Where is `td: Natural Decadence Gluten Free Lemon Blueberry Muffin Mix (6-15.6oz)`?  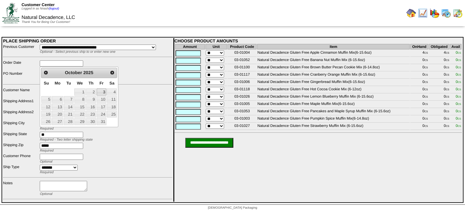 td: Natural Decadence Gluten Free Lemon Blueberry Muffin Mix (6-15.6oz) is located at coordinates (334, 98).